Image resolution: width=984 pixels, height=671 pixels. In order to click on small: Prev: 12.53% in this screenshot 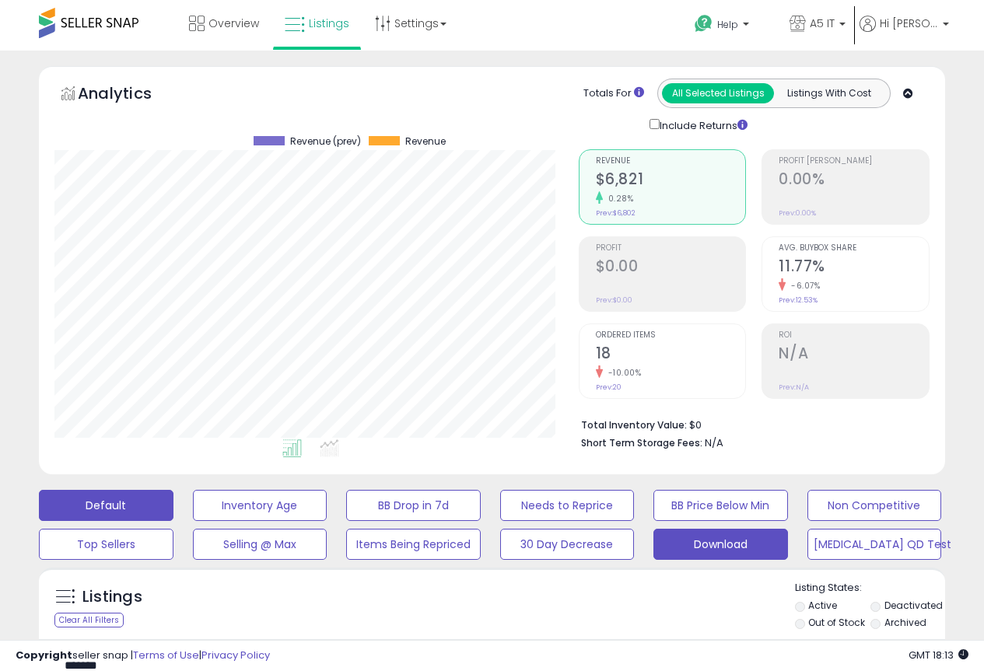, I will do `click(798, 300)`.